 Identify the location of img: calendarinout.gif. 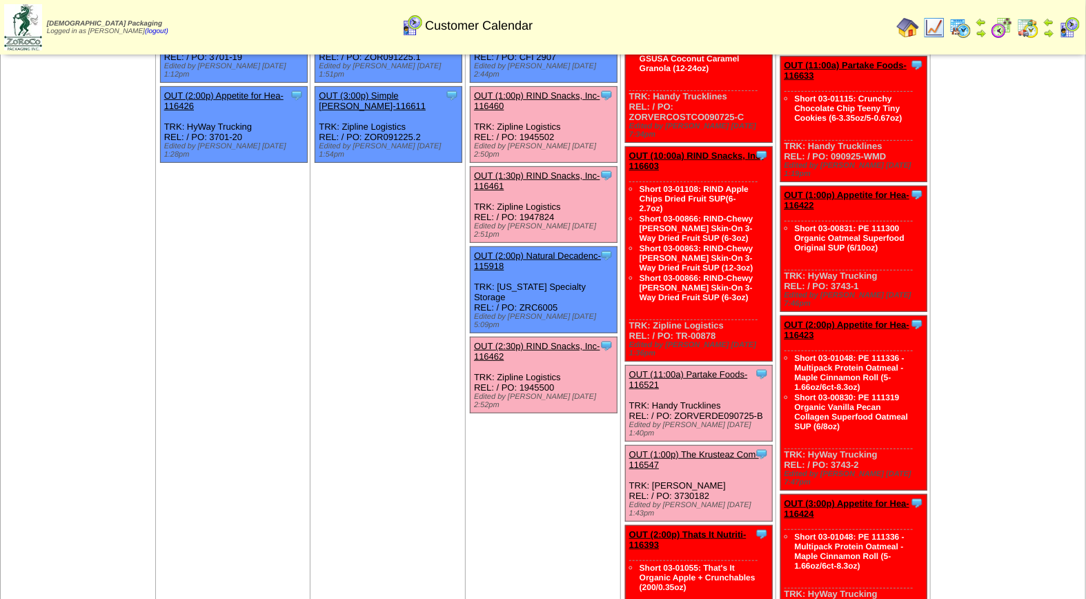
(1028, 28).